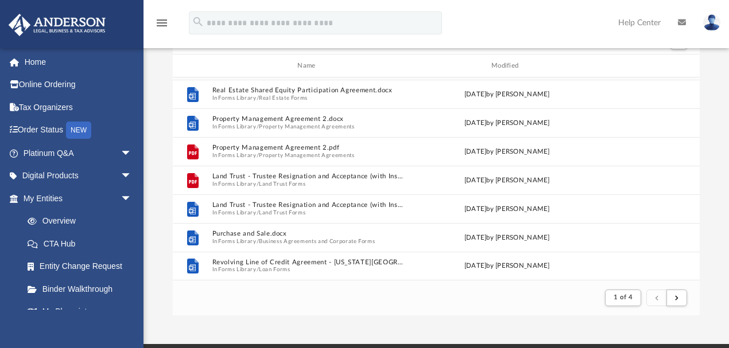 Image resolution: width=729 pixels, height=348 pixels. What do you see at coordinates (79, 130) in the screenshot?
I see `div: NEW` at bounding box center [79, 130].